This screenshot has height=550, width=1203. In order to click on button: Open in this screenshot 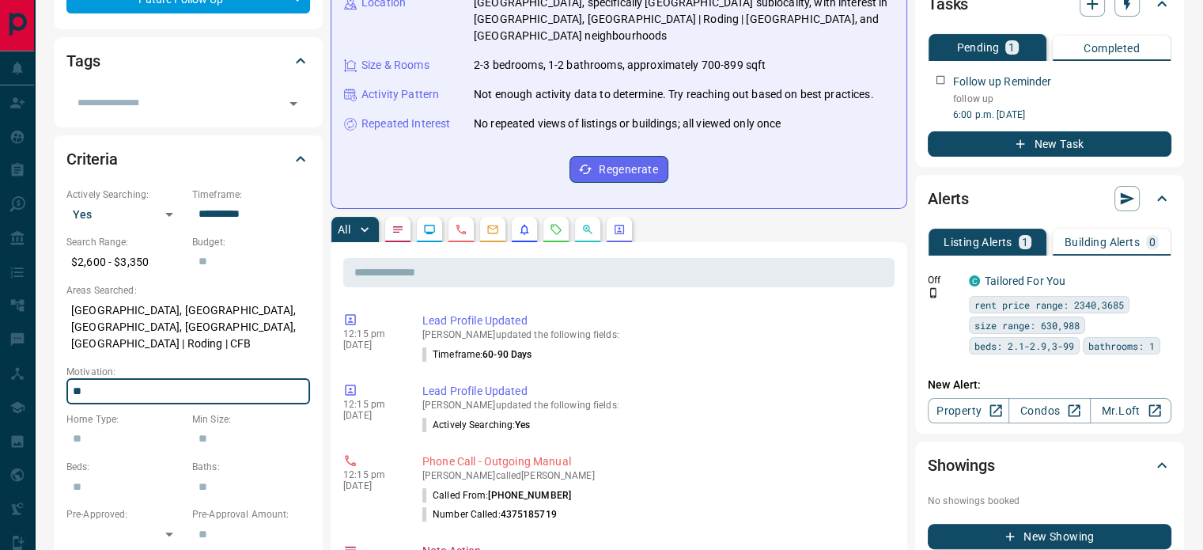, I will do `click(293, 104)`.